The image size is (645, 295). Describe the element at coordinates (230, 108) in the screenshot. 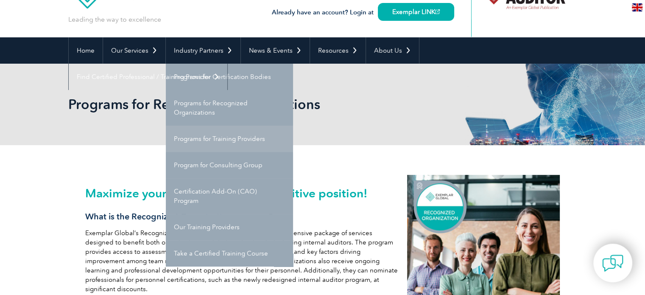

I see `a: Programs for Recognized Organizations` at that location.